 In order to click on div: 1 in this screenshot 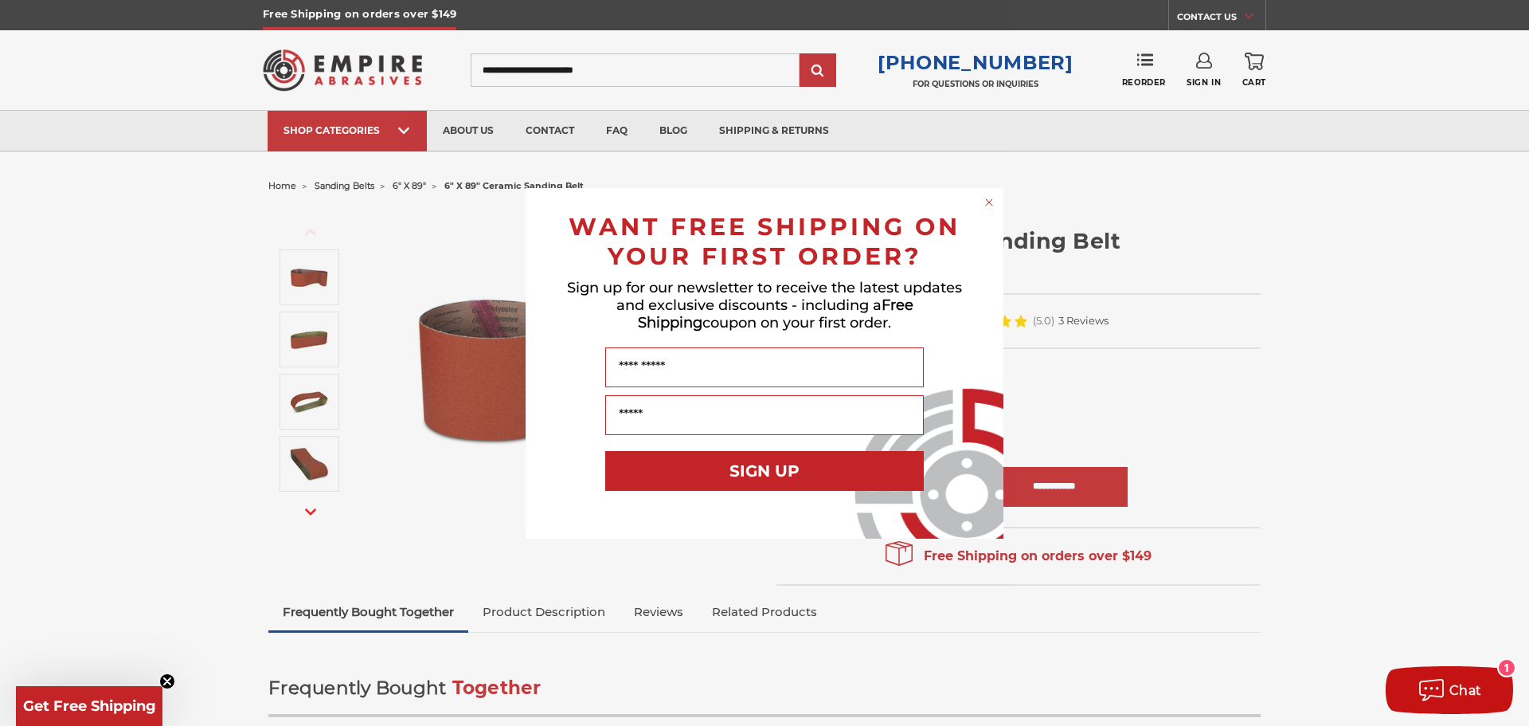, I will do `click(1507, 668)`.